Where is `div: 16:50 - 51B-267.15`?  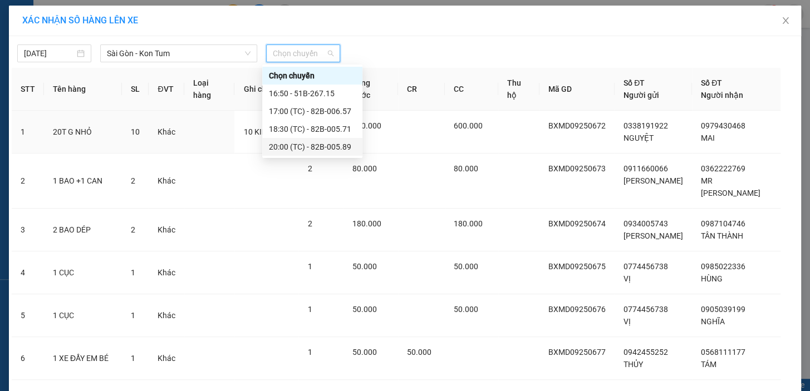 div: 16:50 - 51B-267.15 is located at coordinates (312, 94).